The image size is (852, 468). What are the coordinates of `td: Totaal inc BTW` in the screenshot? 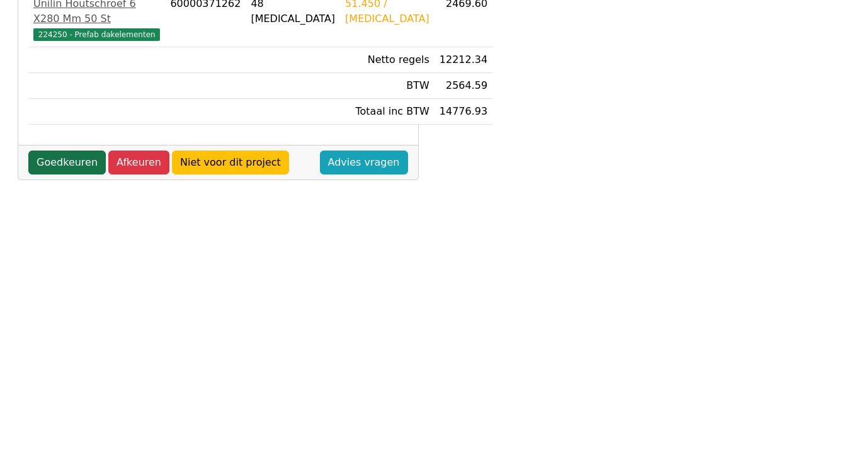 It's located at (387, 112).